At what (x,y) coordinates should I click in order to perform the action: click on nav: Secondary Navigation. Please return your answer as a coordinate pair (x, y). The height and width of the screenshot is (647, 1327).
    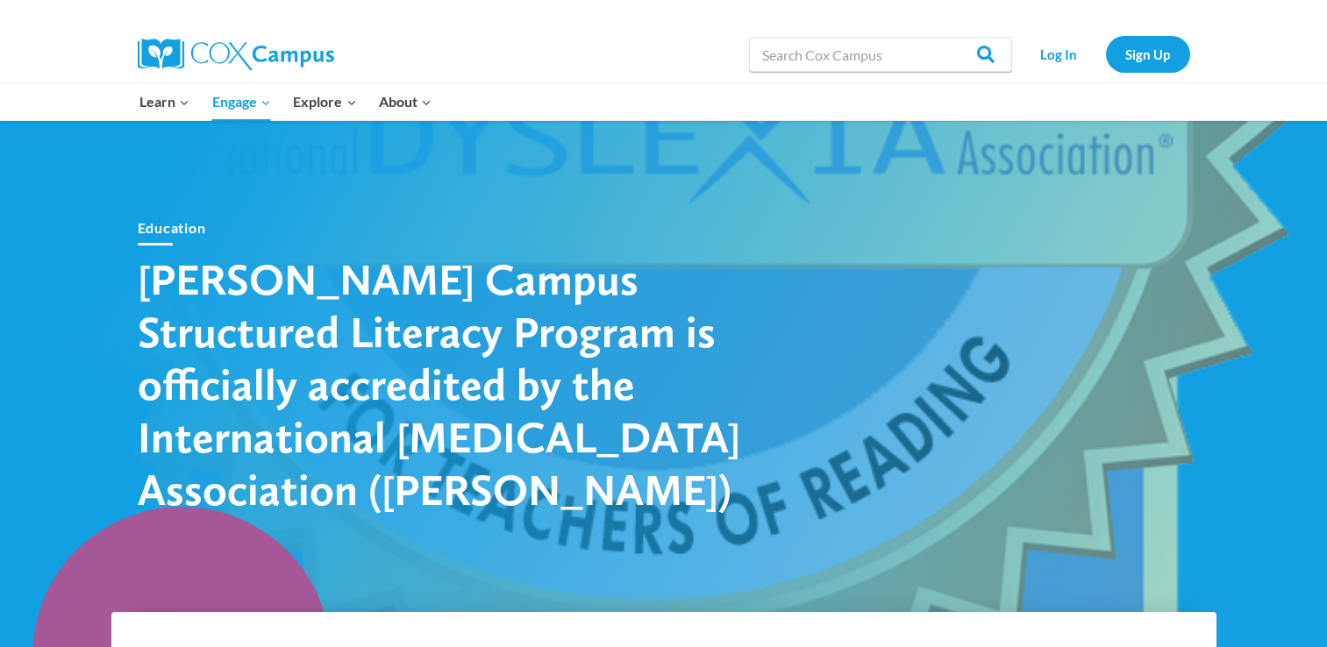
    Looking at the image, I should click on (1105, 53).